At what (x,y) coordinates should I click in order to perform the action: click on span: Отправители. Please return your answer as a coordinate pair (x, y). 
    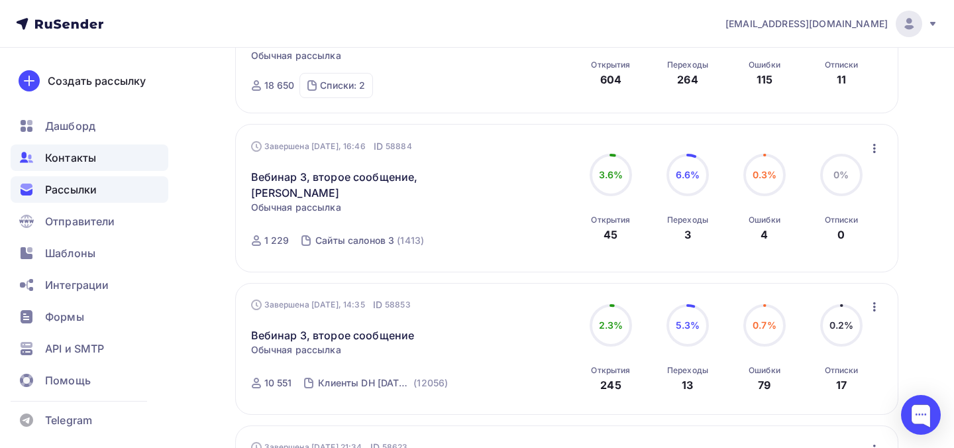
    Looking at the image, I should click on (80, 221).